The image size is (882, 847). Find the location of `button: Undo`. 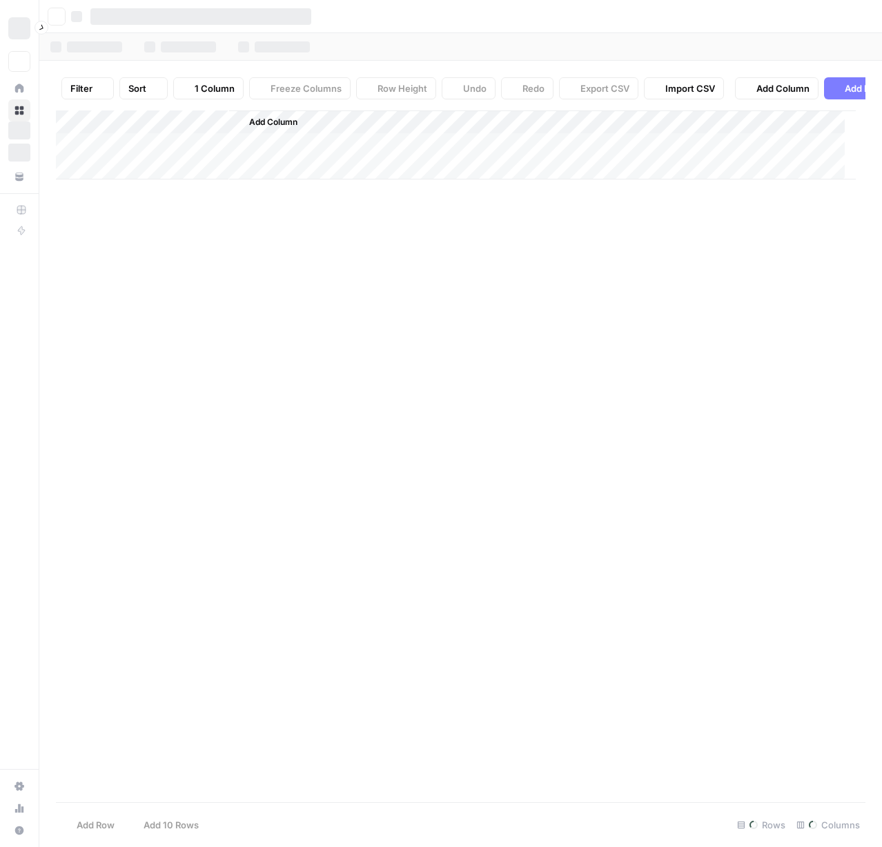

button: Undo is located at coordinates (469, 88).